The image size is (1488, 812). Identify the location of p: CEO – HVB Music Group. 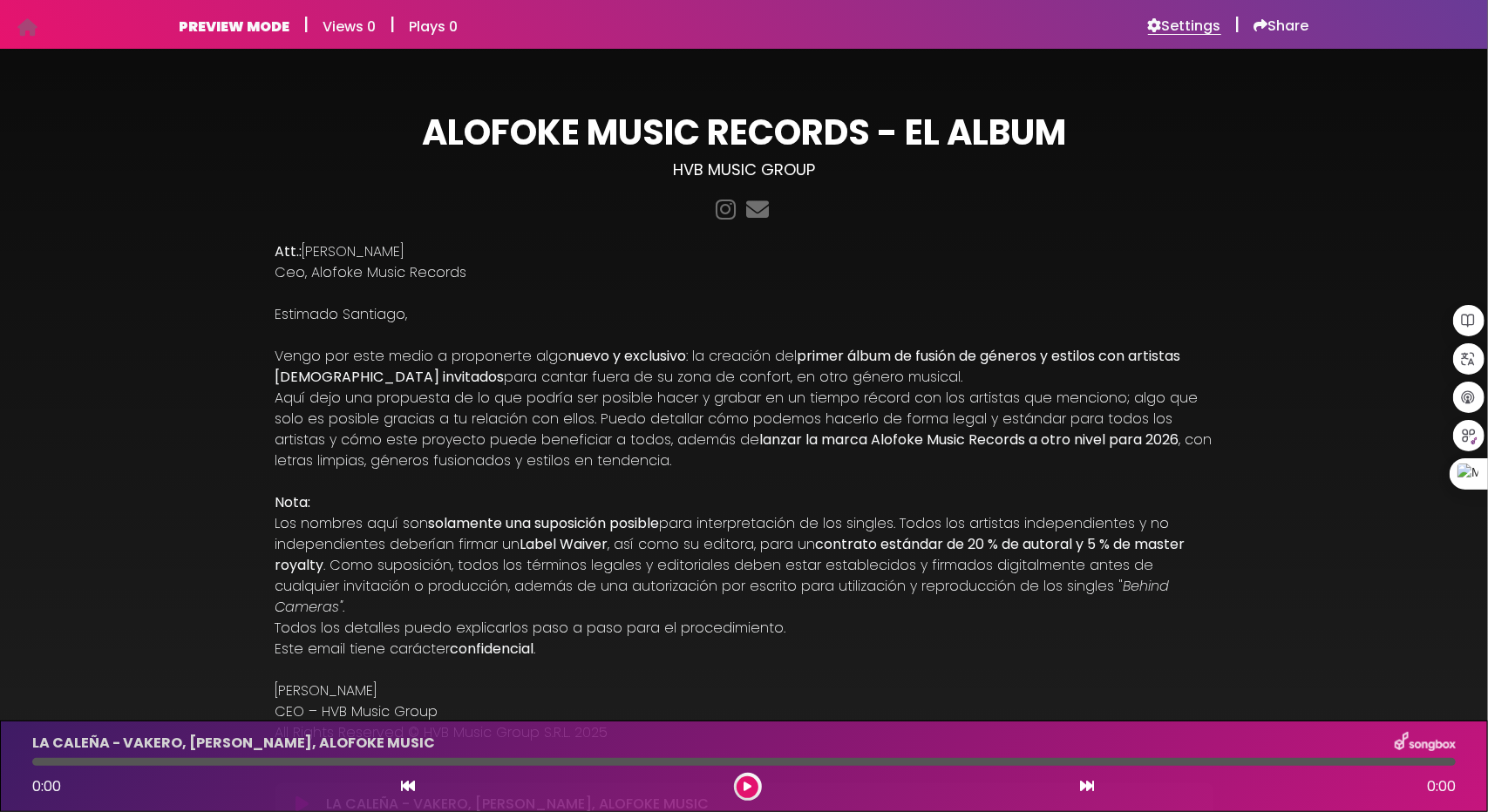
(744, 712).